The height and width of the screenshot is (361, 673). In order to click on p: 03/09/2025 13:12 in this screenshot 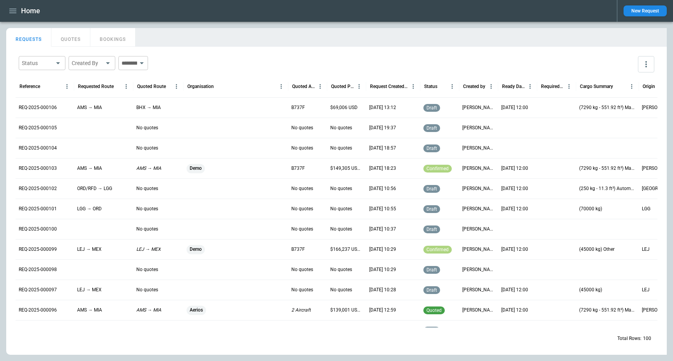, I will do `click(383, 108)`.